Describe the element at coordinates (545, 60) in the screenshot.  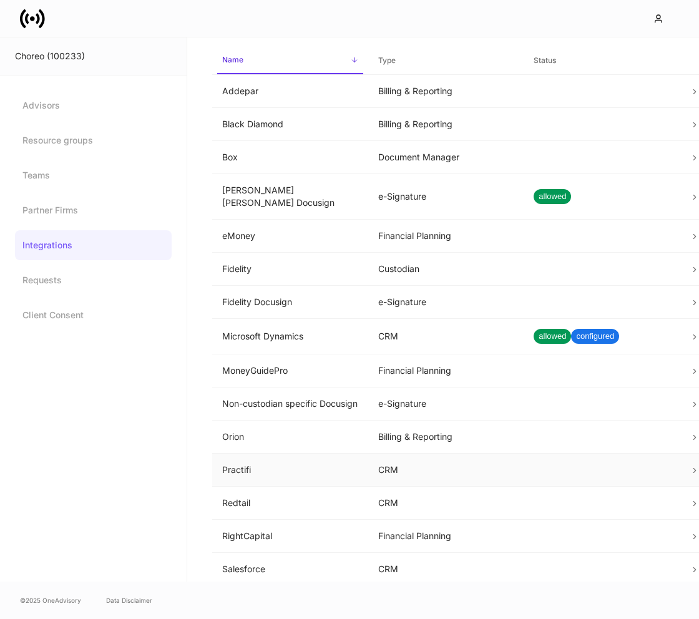
I see `h6: Status` at that location.